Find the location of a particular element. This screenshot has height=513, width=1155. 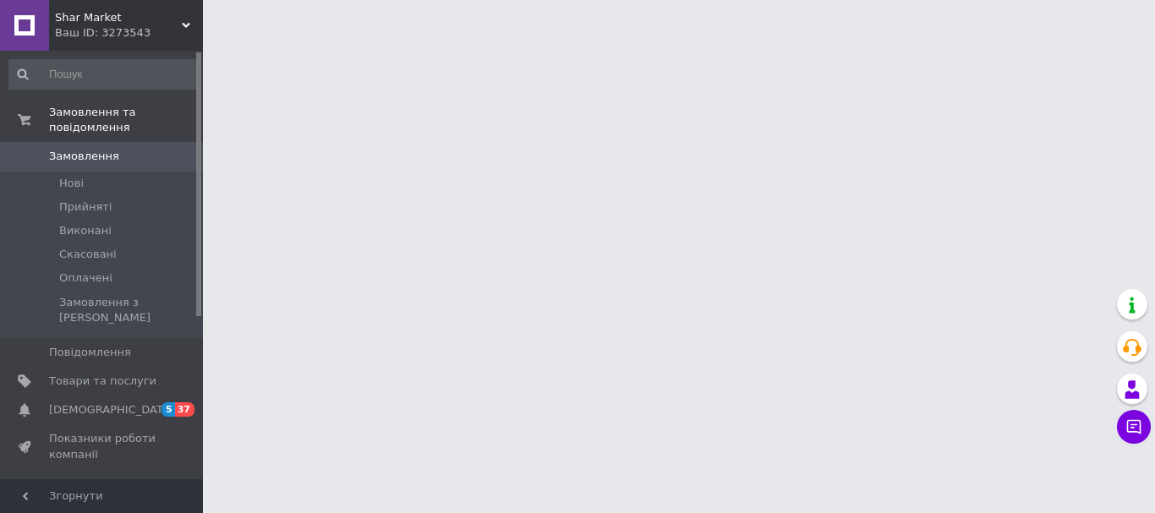

span: 5 is located at coordinates (168, 409).